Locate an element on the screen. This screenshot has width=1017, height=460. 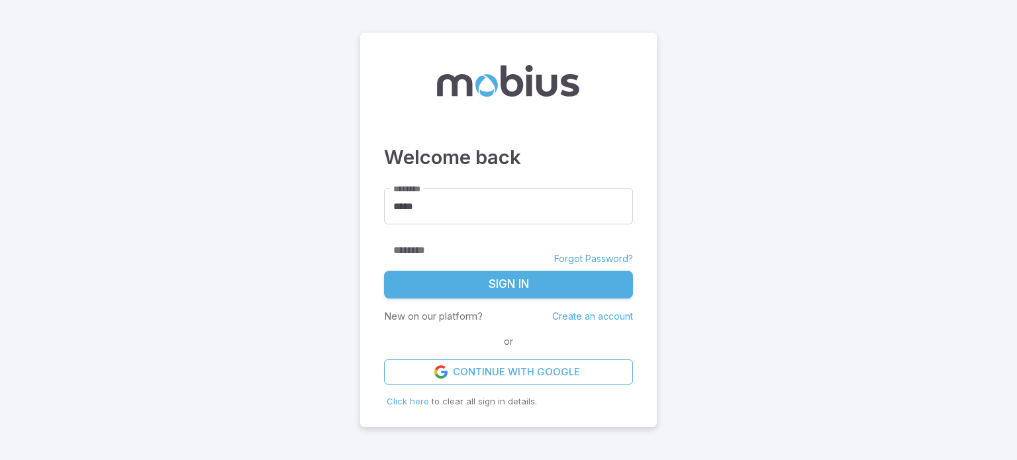
p: to clear all sign in details. is located at coordinates (509, 402).